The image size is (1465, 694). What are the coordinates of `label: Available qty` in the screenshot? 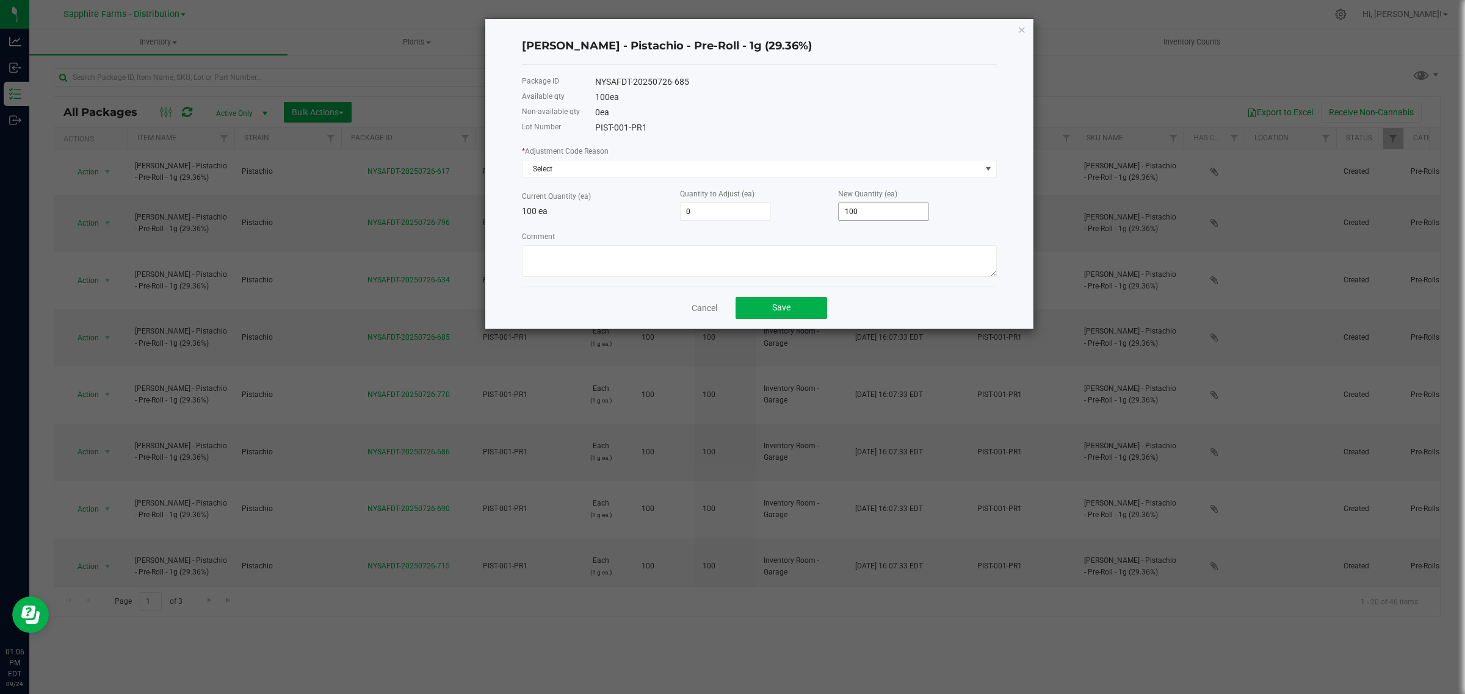 It's located at (543, 96).